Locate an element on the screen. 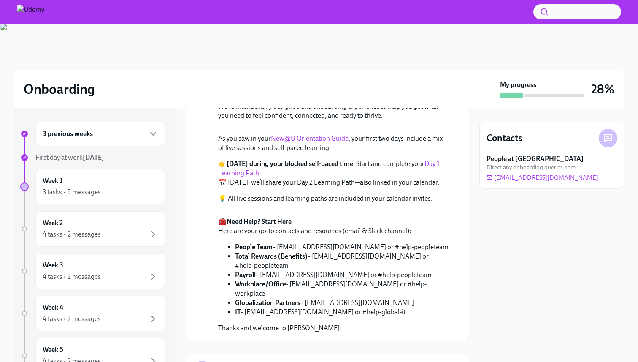  strong: Payroll is located at coordinates (245, 274).